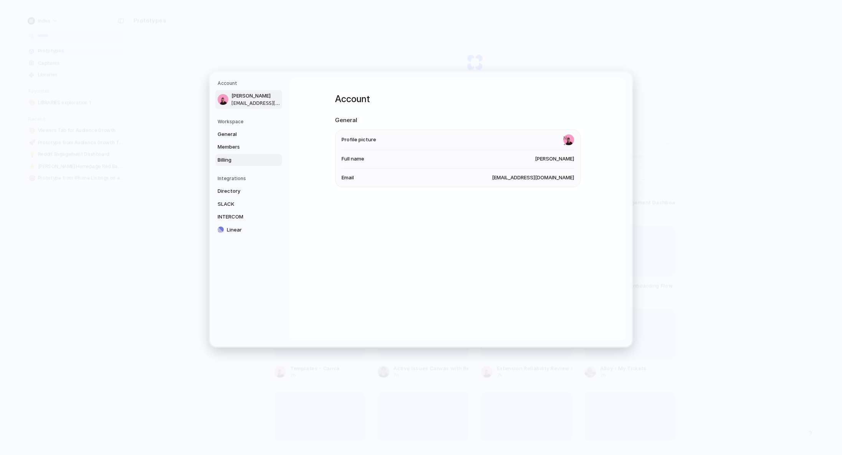 This screenshot has width=842, height=455. Describe the element at coordinates (242, 147) in the screenshot. I see `span: Members` at that location.